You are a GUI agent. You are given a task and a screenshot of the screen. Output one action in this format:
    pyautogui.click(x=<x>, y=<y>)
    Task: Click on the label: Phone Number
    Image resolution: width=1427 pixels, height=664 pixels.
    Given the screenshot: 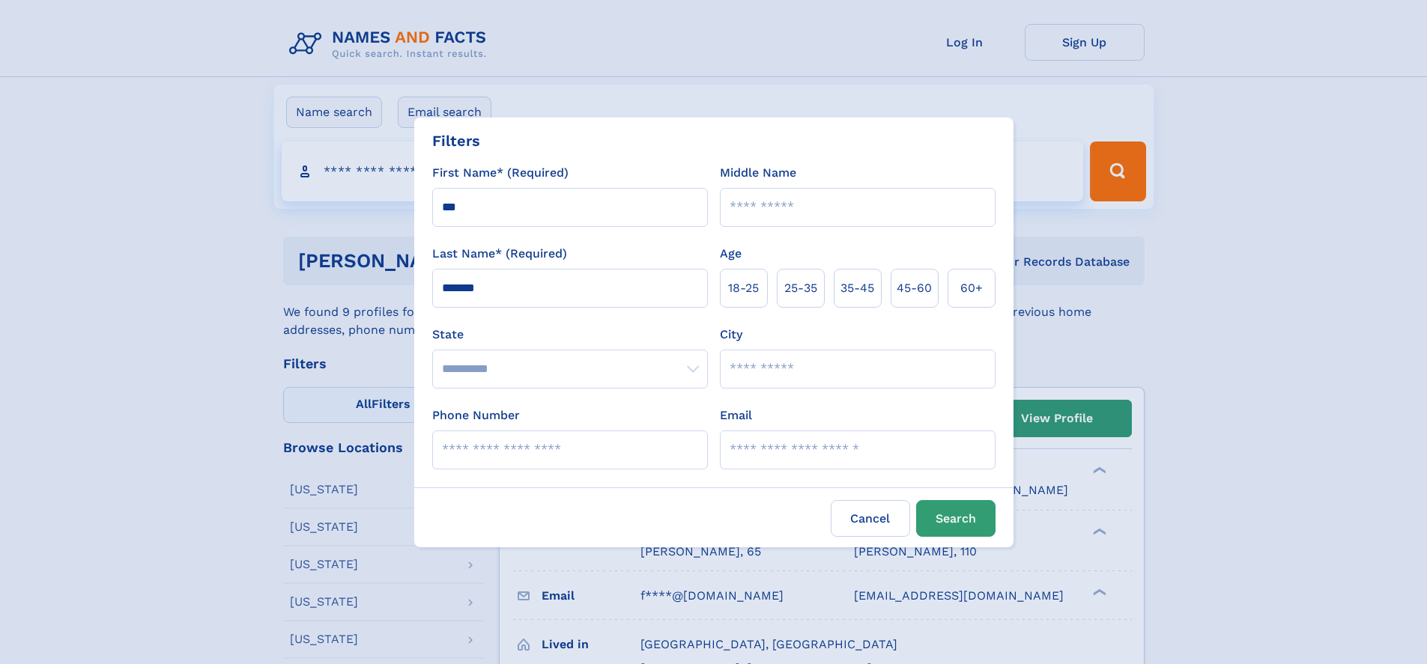 What is the action you would take?
    pyautogui.click(x=476, y=416)
    